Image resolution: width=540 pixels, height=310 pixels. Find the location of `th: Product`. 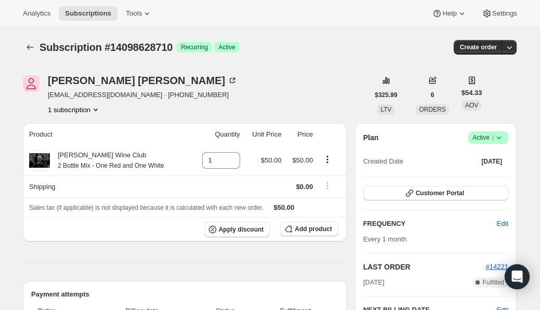

th: Product is located at coordinates (107, 135).